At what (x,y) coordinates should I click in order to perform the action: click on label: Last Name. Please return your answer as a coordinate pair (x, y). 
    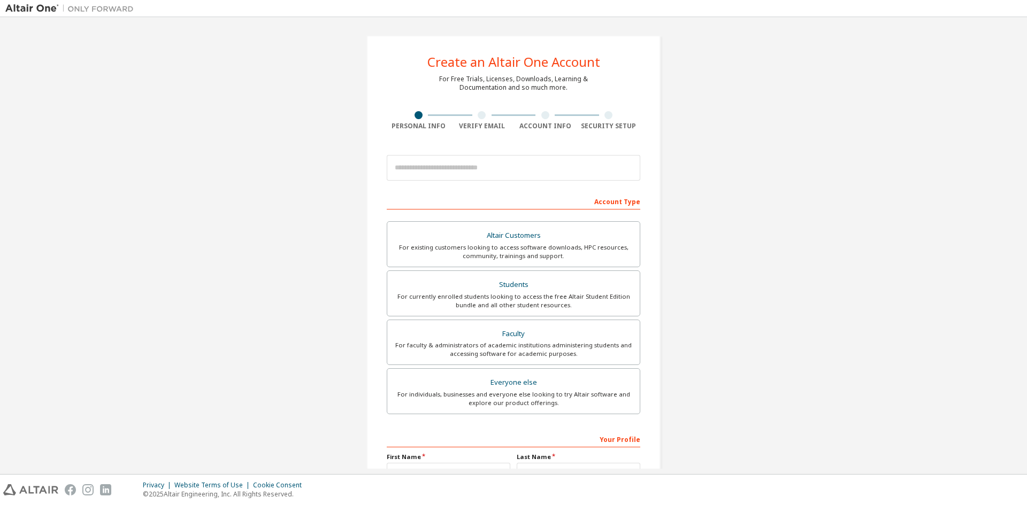
    Looking at the image, I should click on (578, 457).